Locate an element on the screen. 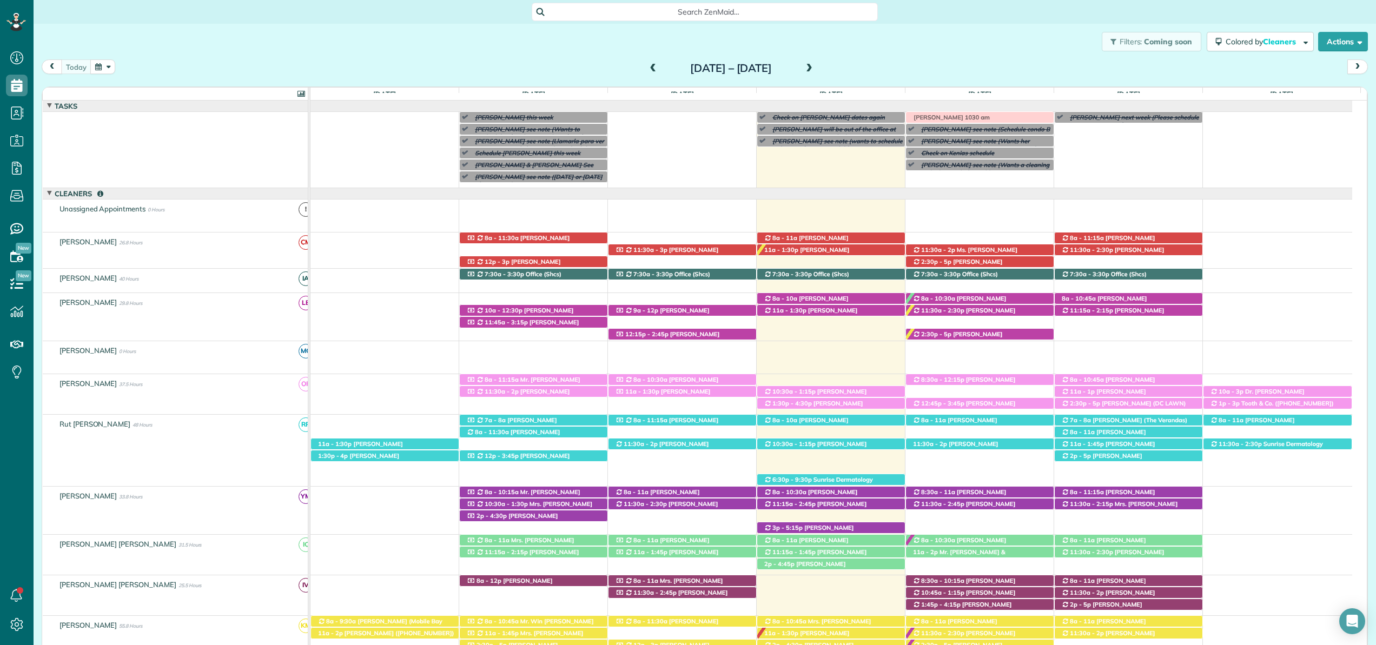  span: 11a - 2p is located at coordinates (925, 552).